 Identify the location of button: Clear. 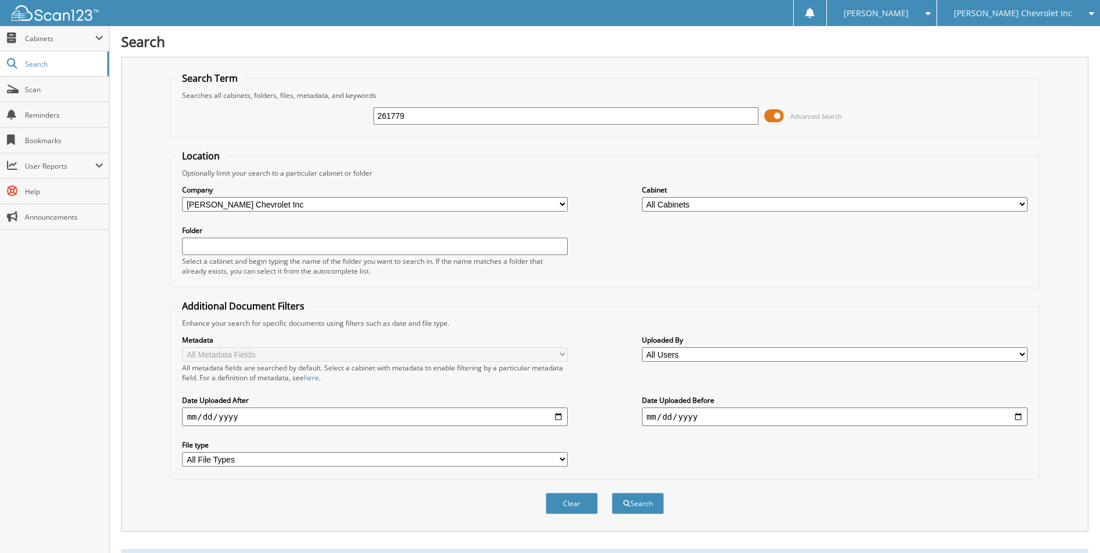
(572, 503).